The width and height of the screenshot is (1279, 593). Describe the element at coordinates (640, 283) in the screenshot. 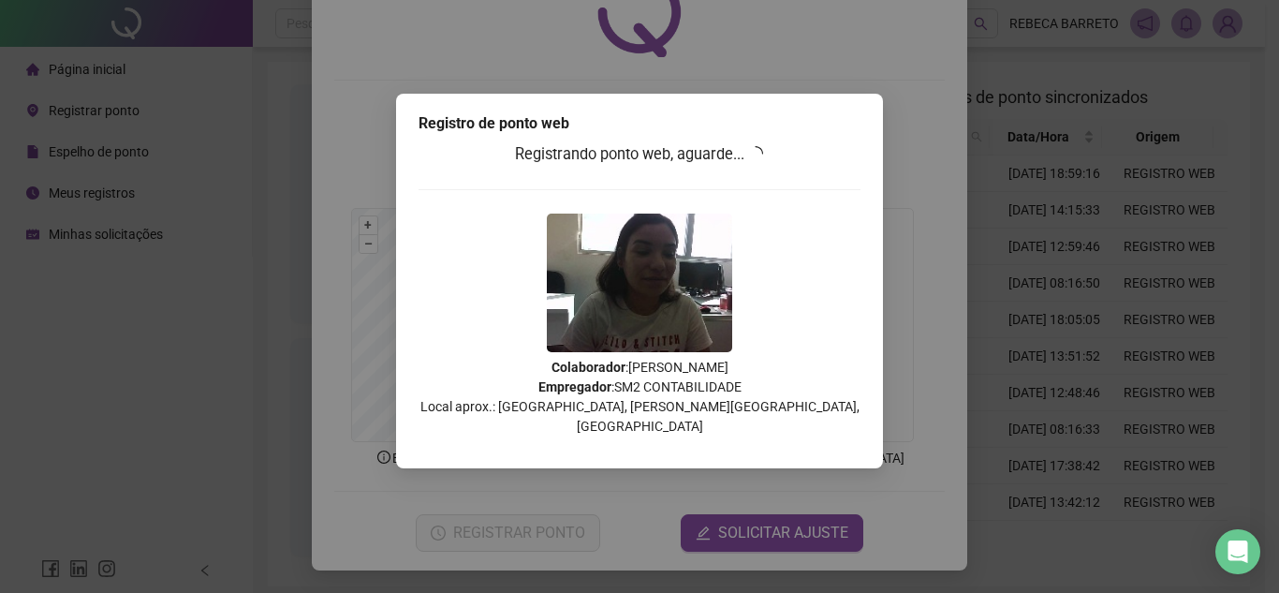

I see `img: 9k=` at that location.